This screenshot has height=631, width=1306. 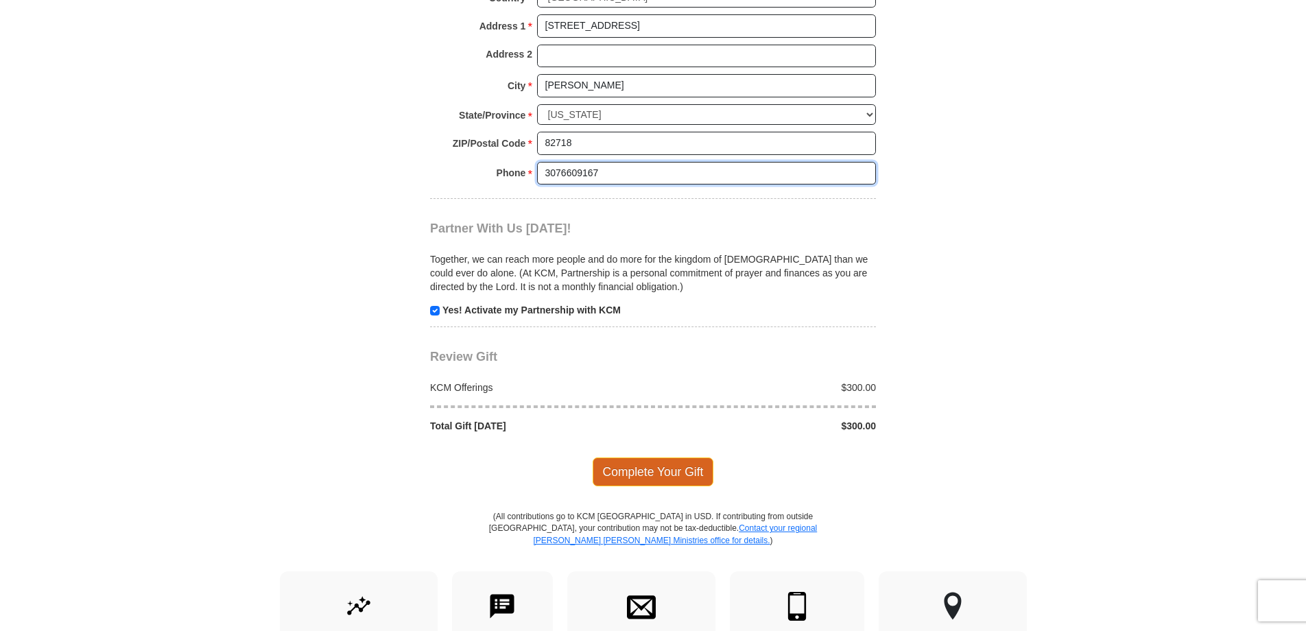 I want to click on div: KCM Offerings, so click(x=538, y=388).